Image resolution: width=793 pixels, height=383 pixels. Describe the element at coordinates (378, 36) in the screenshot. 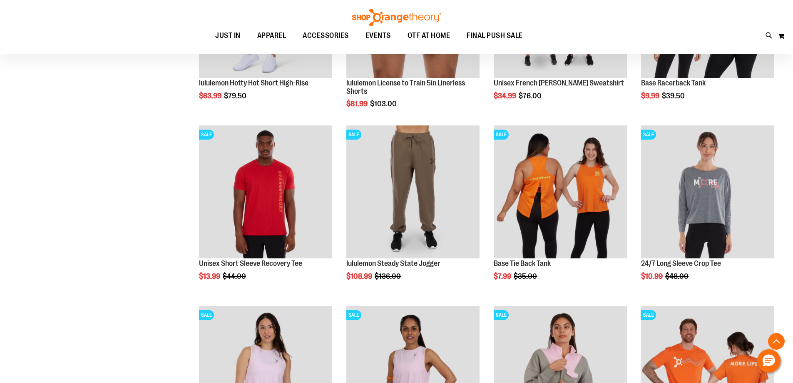

I see `a: EVENTS` at that location.